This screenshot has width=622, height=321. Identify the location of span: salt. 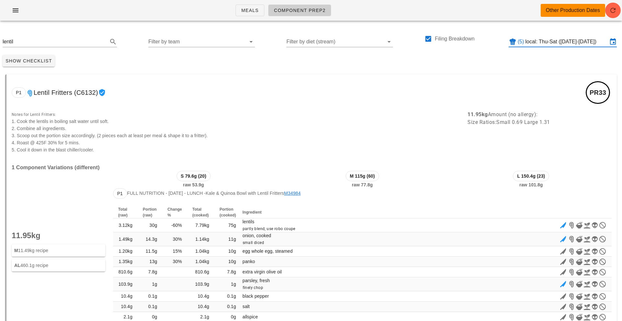
(246, 307).